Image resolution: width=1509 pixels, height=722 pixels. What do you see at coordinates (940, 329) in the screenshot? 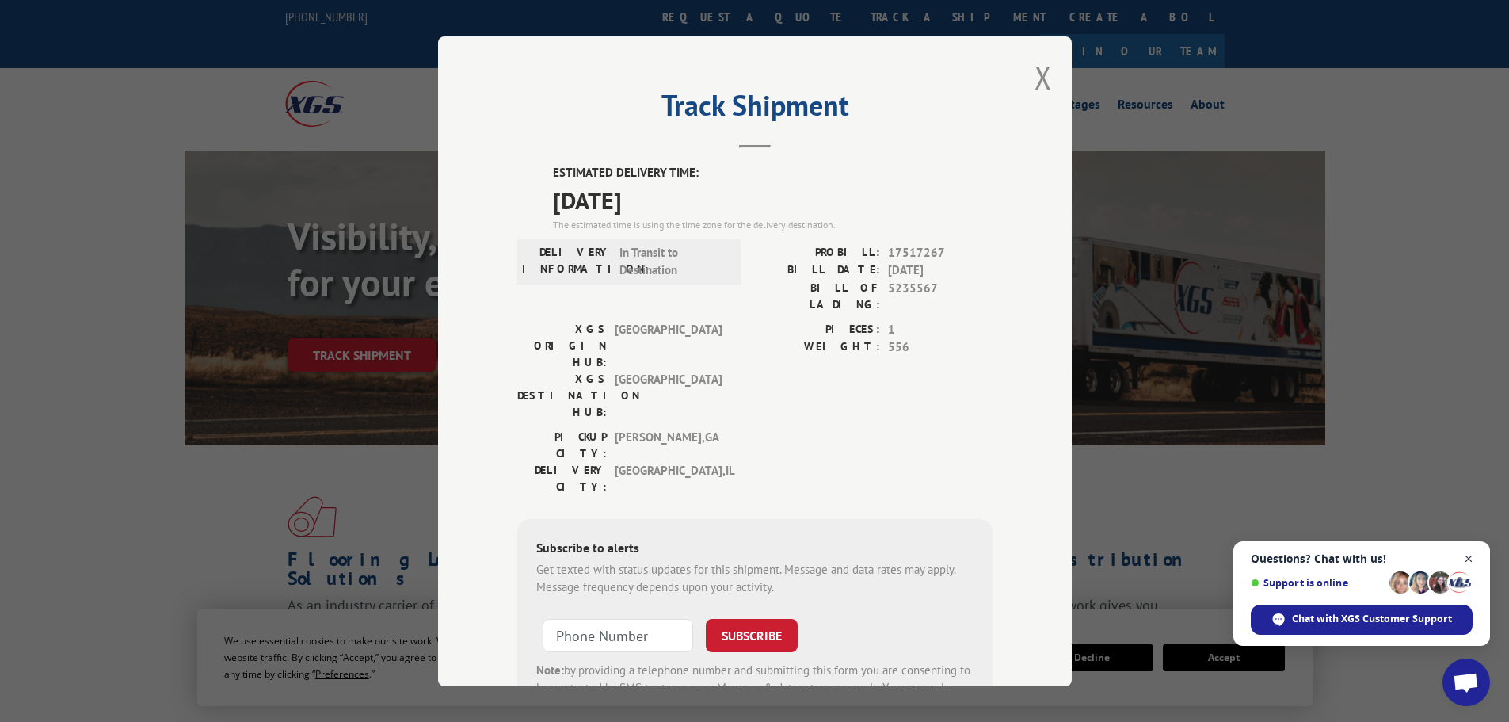
I see `span: 1` at bounding box center [940, 329].